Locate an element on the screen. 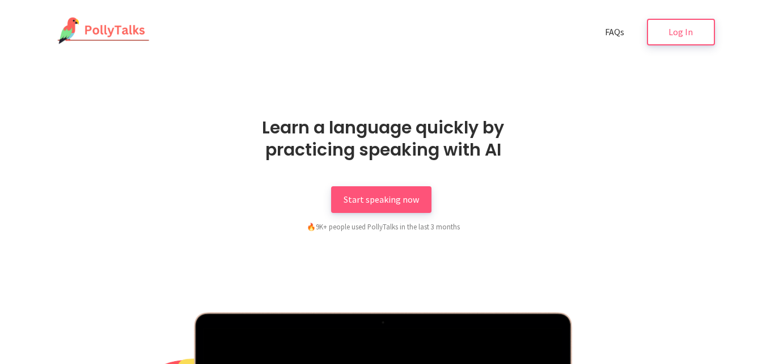 This screenshot has width=766, height=364. span: fire is located at coordinates (311, 226).